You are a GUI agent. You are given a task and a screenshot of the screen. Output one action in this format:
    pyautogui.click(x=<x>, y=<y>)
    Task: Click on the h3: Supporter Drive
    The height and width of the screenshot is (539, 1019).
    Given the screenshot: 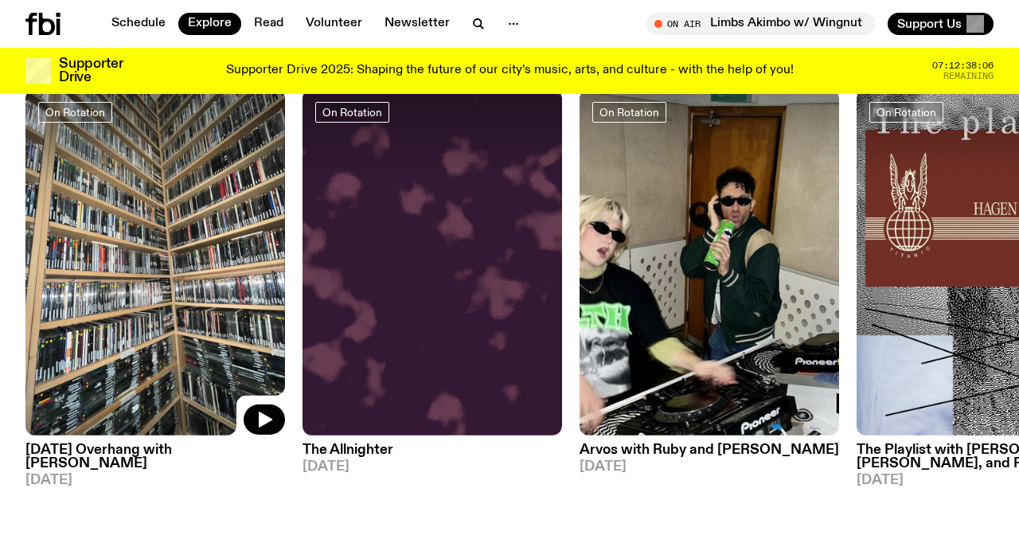 What is the action you would take?
    pyautogui.click(x=91, y=71)
    